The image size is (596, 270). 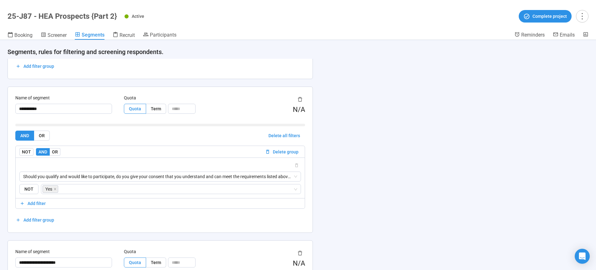 What do you see at coordinates (284, 136) in the screenshot?
I see `button: Delete all filters` at bounding box center [284, 136].